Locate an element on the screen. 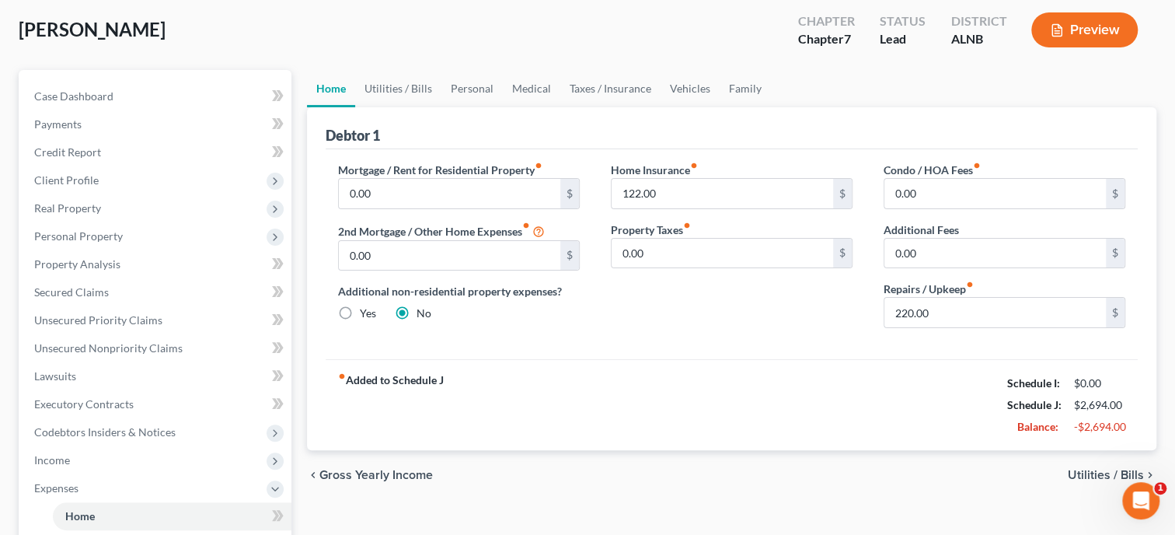 The image size is (1175, 535). span: Unsecured Nonpriority Claims is located at coordinates (108, 347).